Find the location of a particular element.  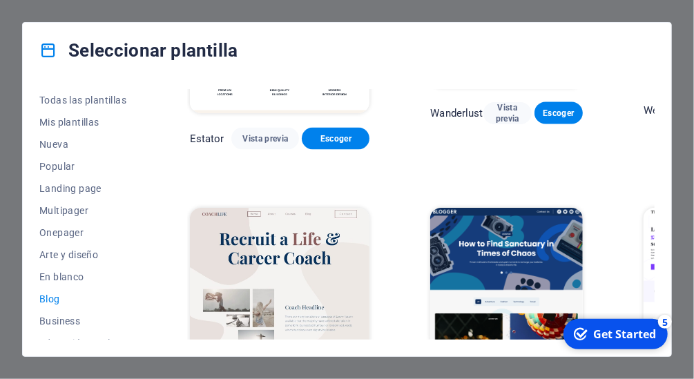

button: Educación y cultura is located at coordinates (84, 343).